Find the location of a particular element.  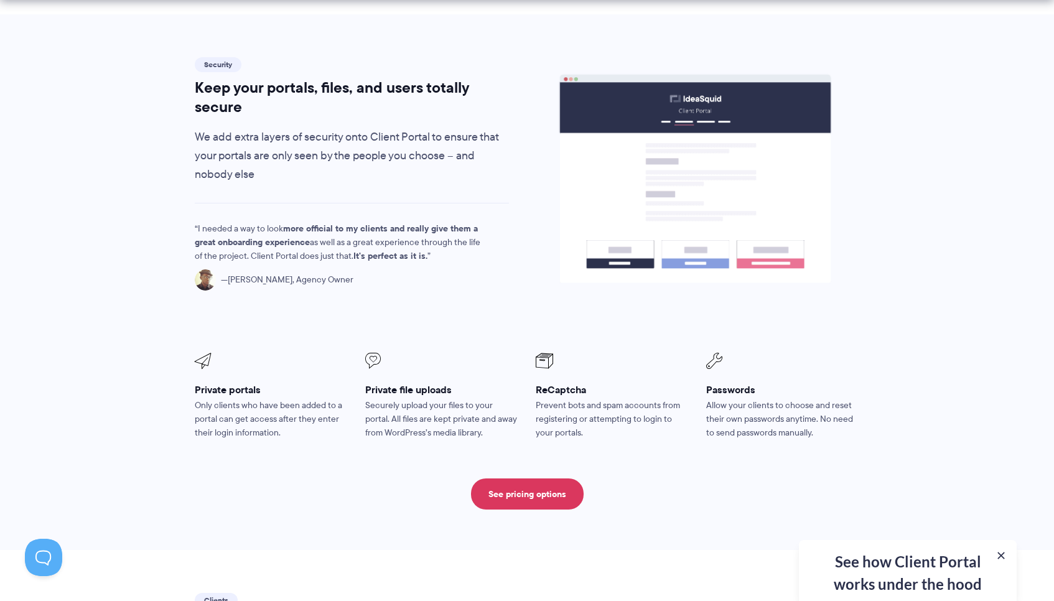

a: See pricing options is located at coordinates (527, 494).